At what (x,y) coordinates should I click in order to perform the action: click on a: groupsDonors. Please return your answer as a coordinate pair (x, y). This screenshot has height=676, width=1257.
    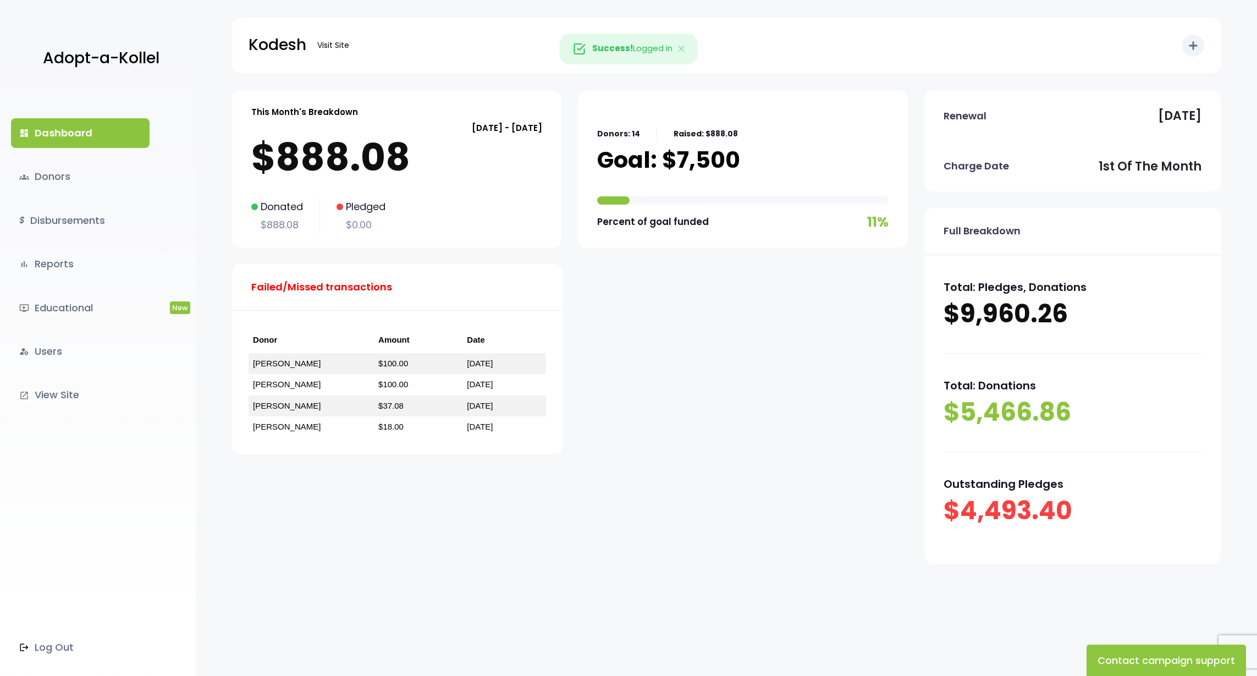
    Looking at the image, I should click on (80, 177).